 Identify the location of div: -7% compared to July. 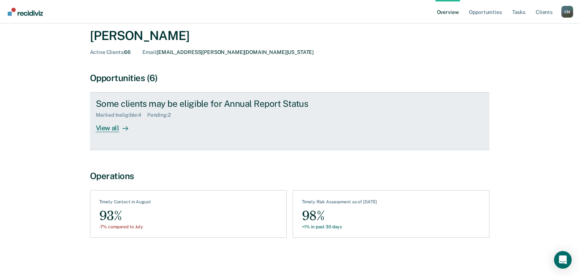
(125, 227).